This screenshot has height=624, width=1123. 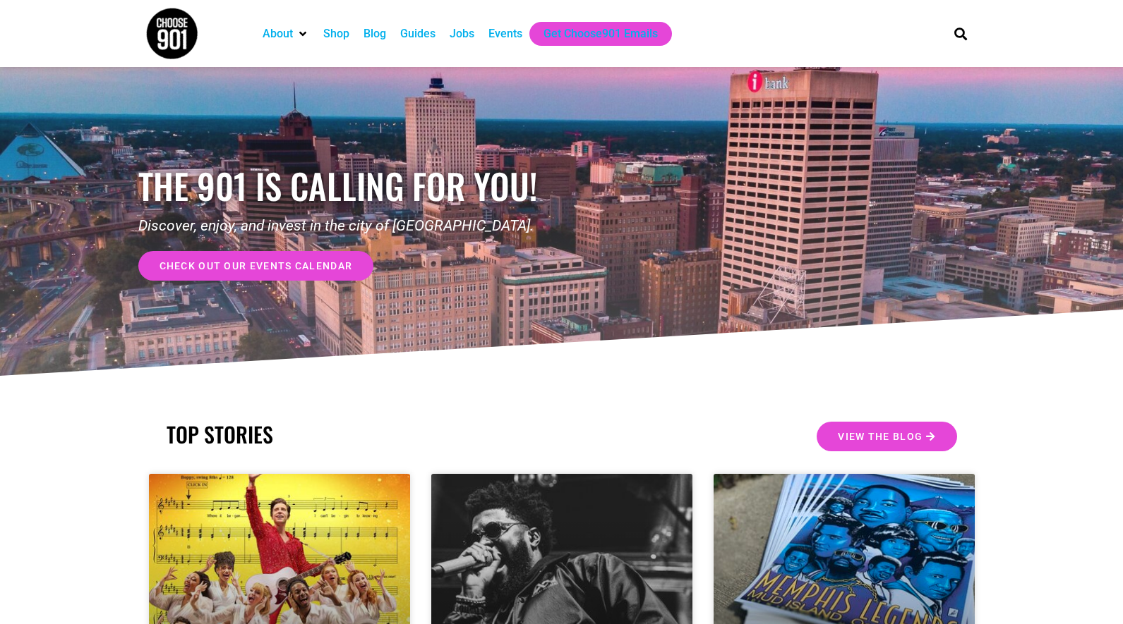 I want to click on div: Jobs, so click(x=461, y=34).